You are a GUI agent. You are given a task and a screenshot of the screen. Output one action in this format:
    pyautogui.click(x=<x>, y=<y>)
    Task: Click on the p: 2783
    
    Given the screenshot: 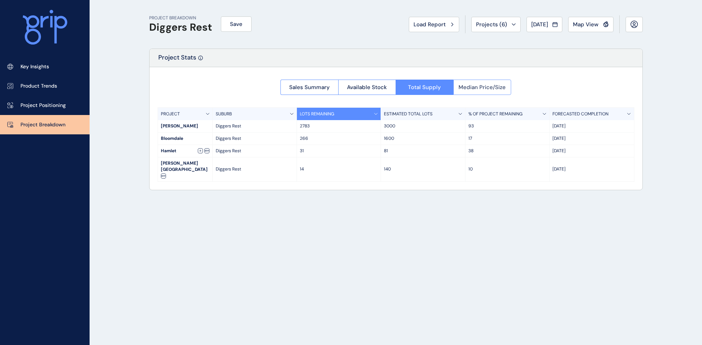 What is the action you would take?
    pyautogui.click(x=338, y=126)
    